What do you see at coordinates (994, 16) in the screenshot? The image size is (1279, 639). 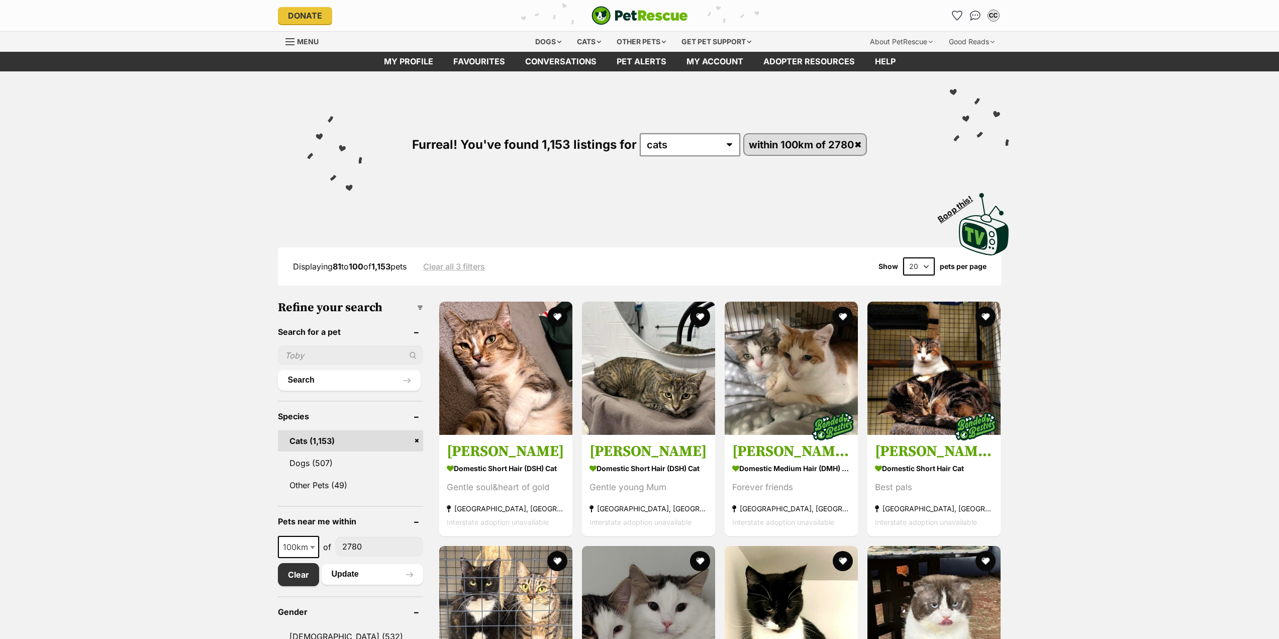 I see `div: CC` at bounding box center [994, 16].